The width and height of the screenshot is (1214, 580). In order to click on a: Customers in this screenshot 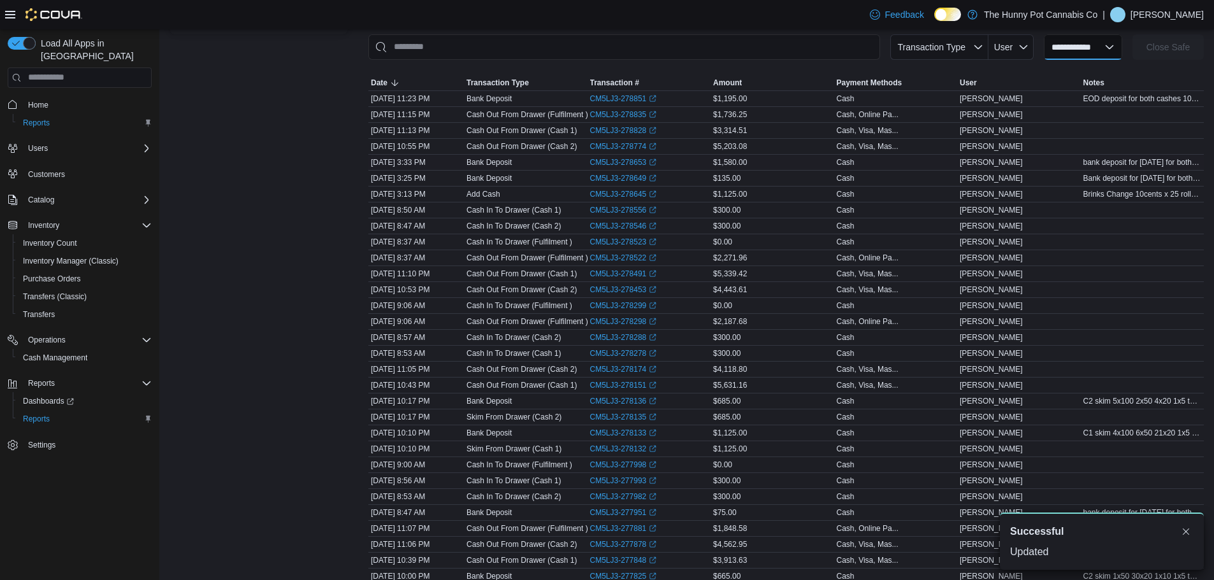, I will do `click(47, 175)`.